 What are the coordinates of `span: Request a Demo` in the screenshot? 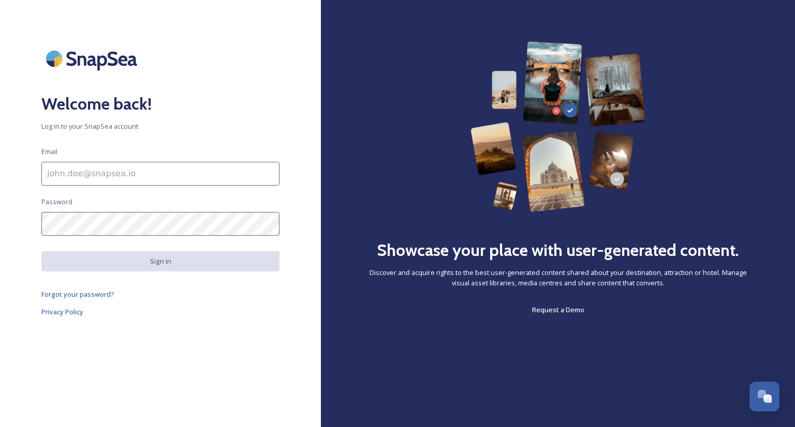 It's located at (558, 310).